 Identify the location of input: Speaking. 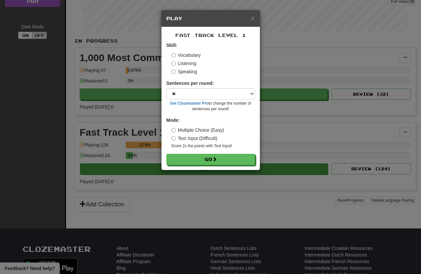
(173, 72).